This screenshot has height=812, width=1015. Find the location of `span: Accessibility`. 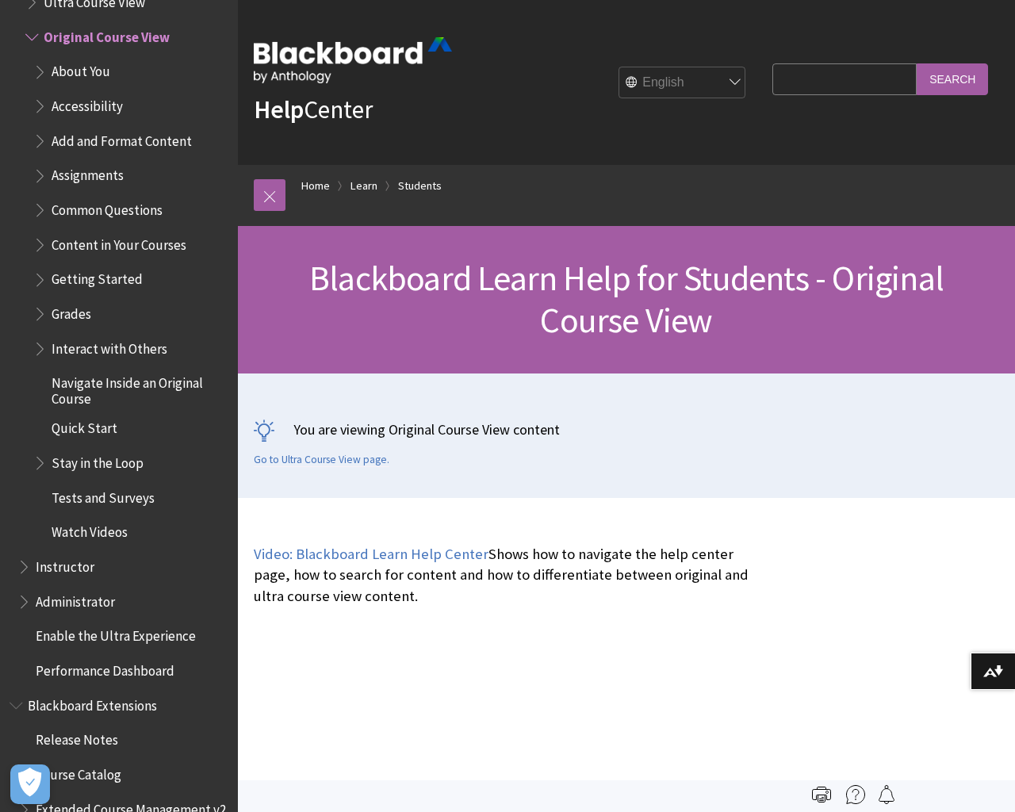

span: Accessibility is located at coordinates (87, 103).